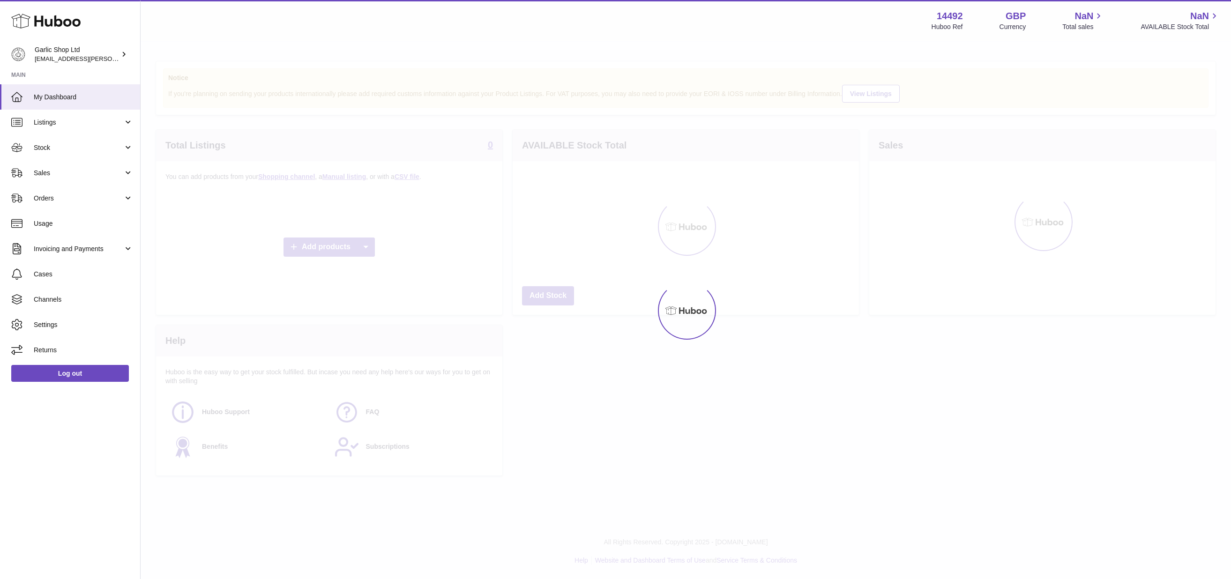 The image size is (1231, 579). What do you see at coordinates (77, 54) in the screenshot?
I see `div: Garlic Shop Ltd` at bounding box center [77, 54].